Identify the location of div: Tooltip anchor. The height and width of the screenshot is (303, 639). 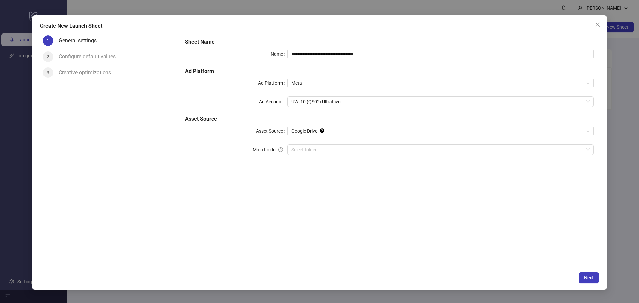
(322, 131).